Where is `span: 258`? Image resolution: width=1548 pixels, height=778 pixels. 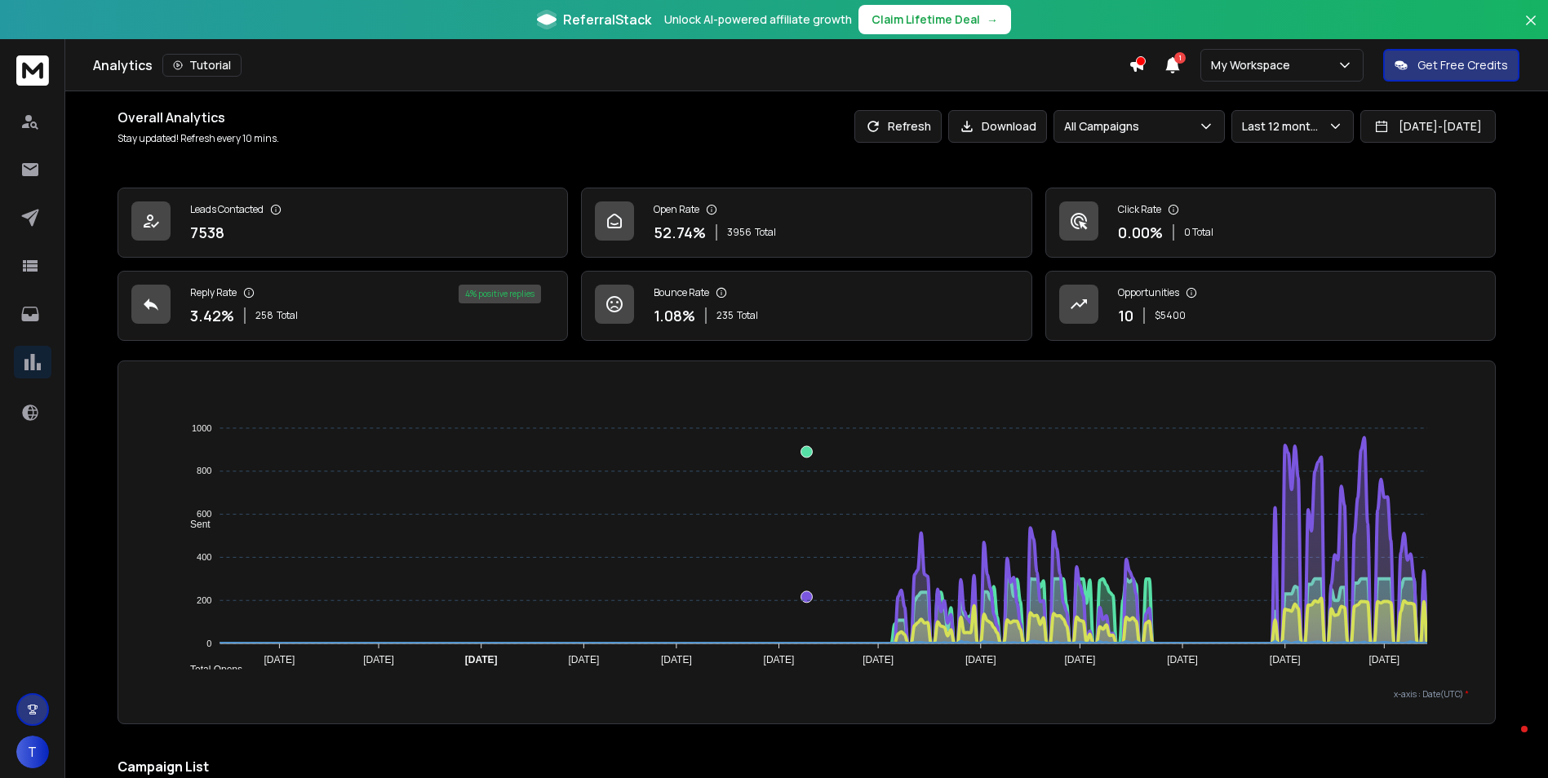 span: 258 is located at coordinates (264, 316).